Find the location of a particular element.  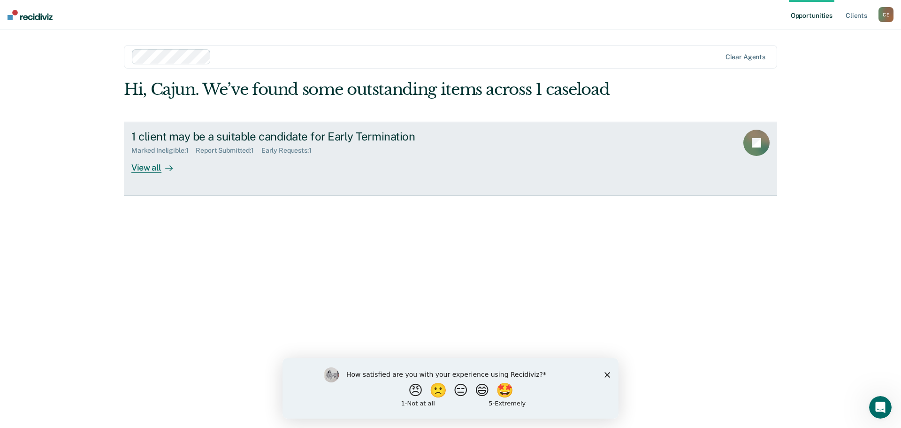

div: Hi, Cajun. We’ve found some outstanding items across 1 caseload is located at coordinates (385, 89).